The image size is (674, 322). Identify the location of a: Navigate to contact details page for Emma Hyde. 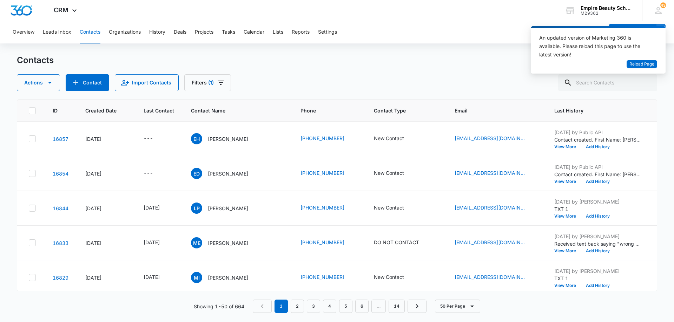
(60, 139).